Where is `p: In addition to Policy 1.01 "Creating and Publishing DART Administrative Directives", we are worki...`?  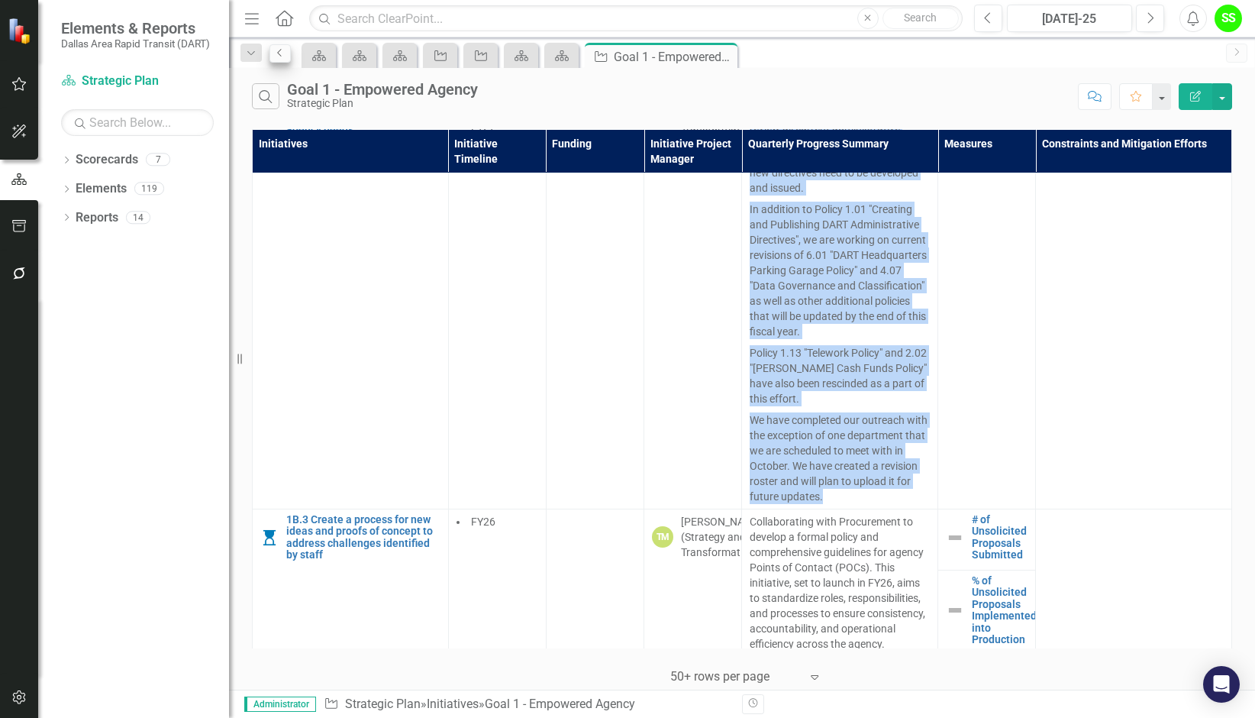
p: In addition to Policy 1.01 "Creating and Publishing DART Administrative Directives", we are worki... is located at coordinates (840, 270).